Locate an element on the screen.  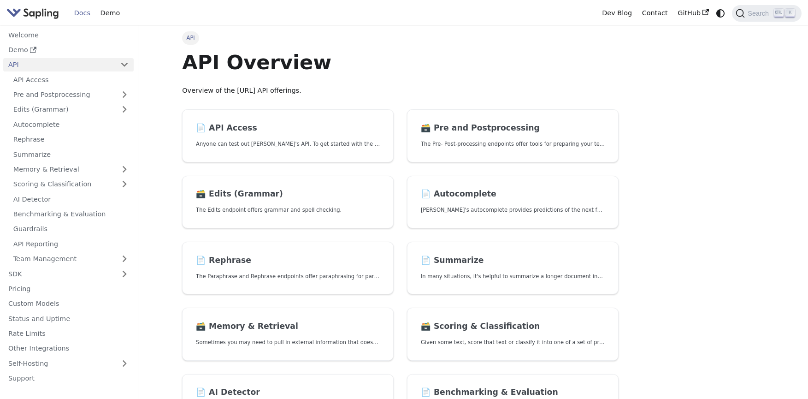
p: In many situations, it's helpful to summarize a longer document into a shorter, more easily diges... is located at coordinates (512, 276).